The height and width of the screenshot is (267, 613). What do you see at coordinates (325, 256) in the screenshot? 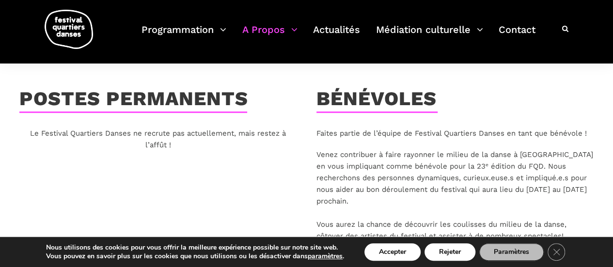
I see `button: paramètres` at bounding box center [325, 256].